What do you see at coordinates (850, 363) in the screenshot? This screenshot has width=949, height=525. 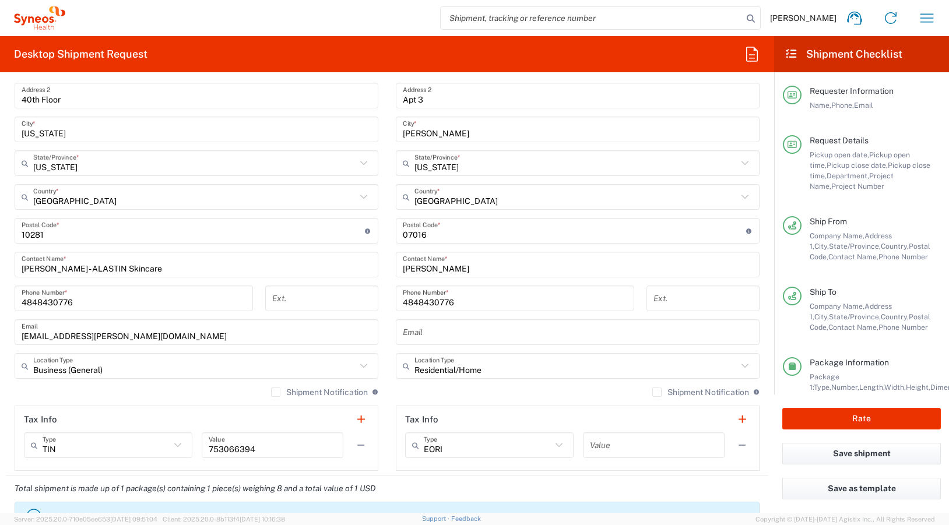 I see `span: Package Information` at bounding box center [850, 363].